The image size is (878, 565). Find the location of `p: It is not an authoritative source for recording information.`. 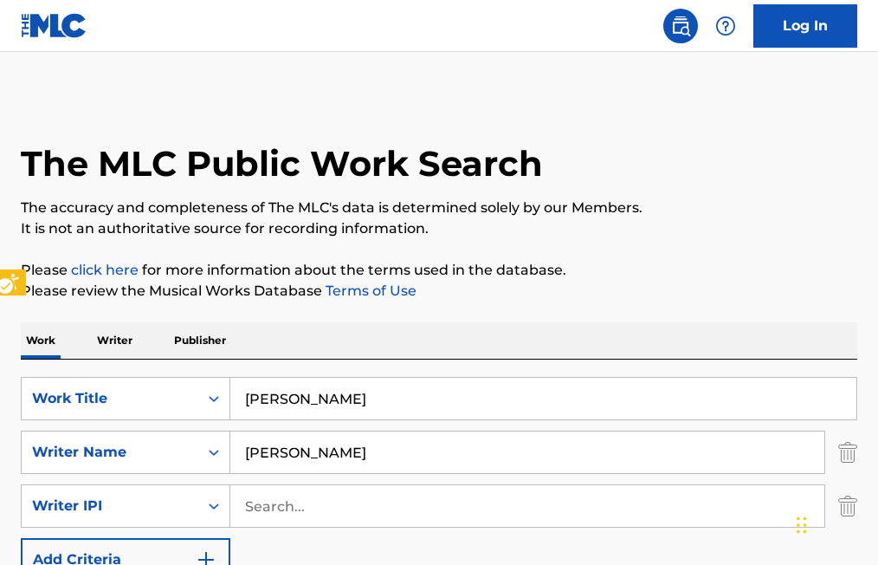

p: It is not an authoritative source for recording information. is located at coordinates (439, 229).